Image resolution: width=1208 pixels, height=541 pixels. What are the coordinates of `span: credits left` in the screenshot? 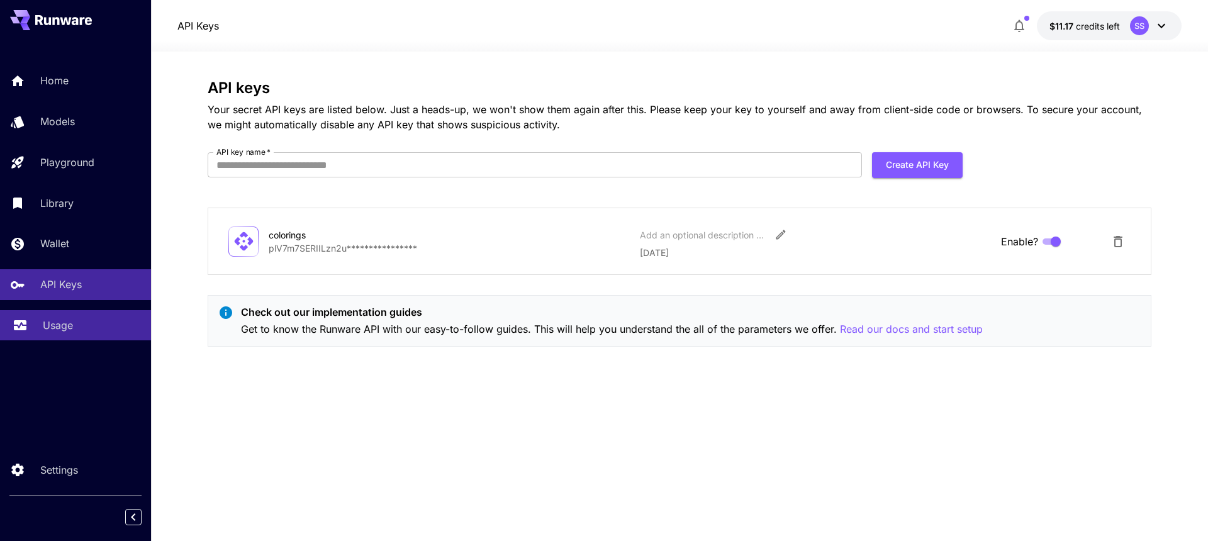 It's located at (1098, 26).